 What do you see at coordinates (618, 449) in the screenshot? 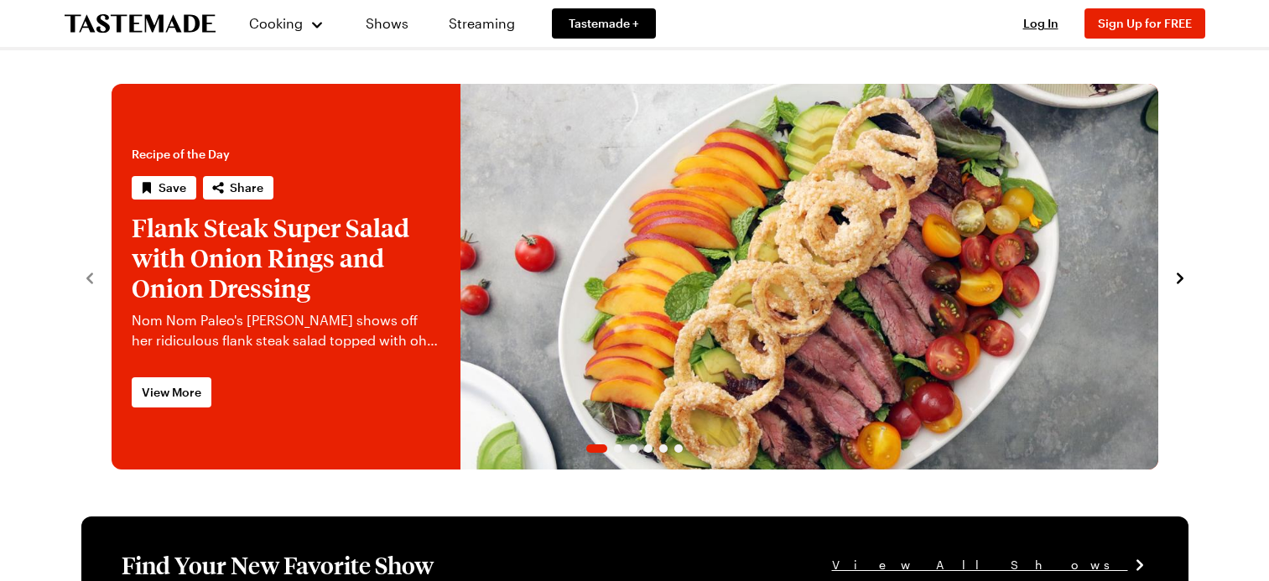
I see `span: Go to slide 2` at bounding box center [618, 449].